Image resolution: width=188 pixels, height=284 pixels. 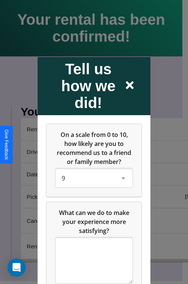 I want to click on span: On a scale from 0 to 10, how likely are you to recommend us to a friend or family member?, so click(x=95, y=148).